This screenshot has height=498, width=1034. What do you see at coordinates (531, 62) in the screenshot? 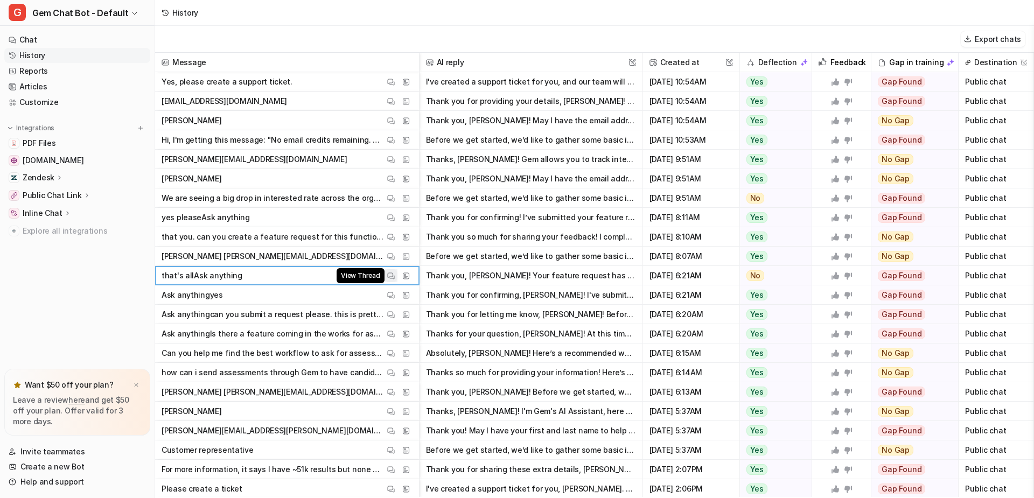
I see `span: AI reply` at bounding box center [531, 62].